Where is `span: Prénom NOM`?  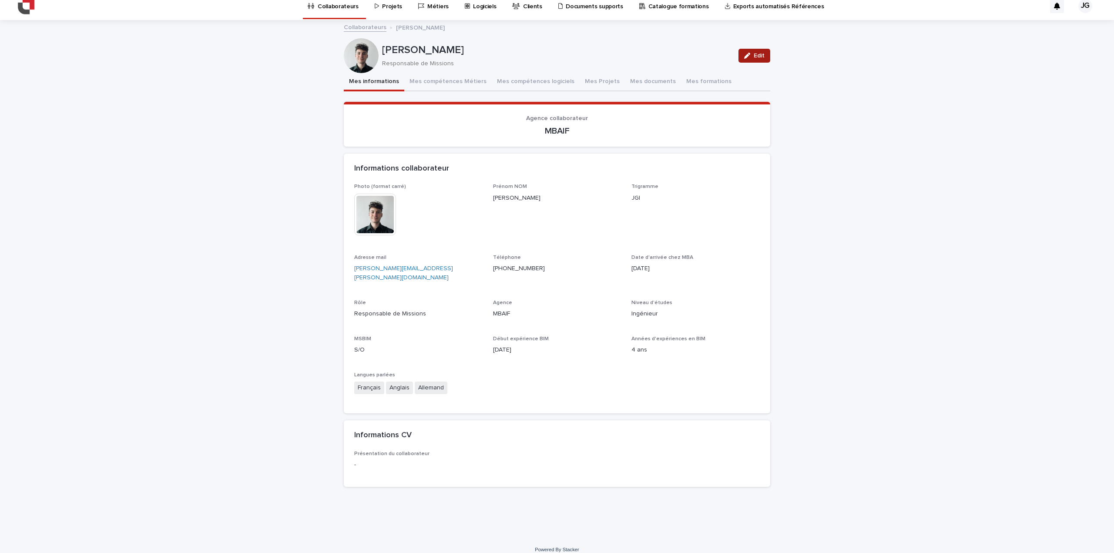 span: Prénom NOM is located at coordinates (510, 187).